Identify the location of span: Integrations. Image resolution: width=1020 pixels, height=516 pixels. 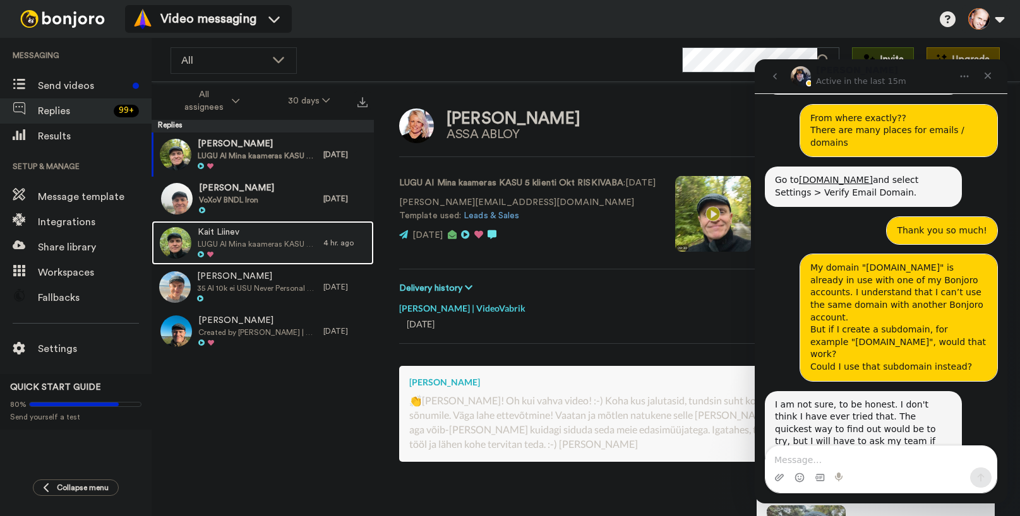
(95, 222).